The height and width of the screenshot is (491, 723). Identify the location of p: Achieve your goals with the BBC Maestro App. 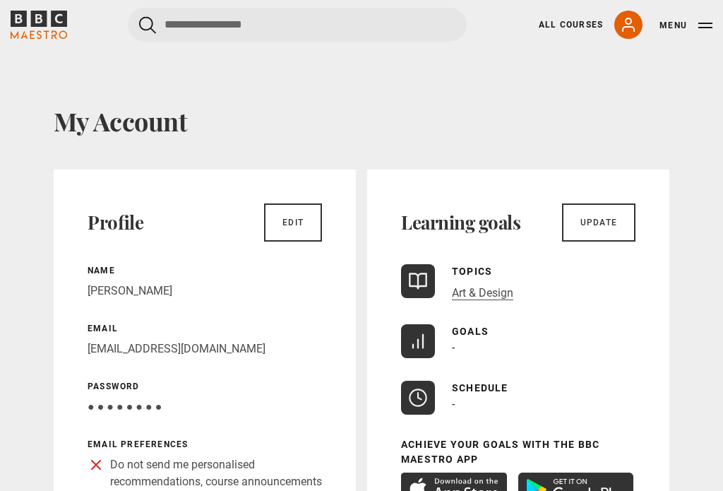
(518, 452).